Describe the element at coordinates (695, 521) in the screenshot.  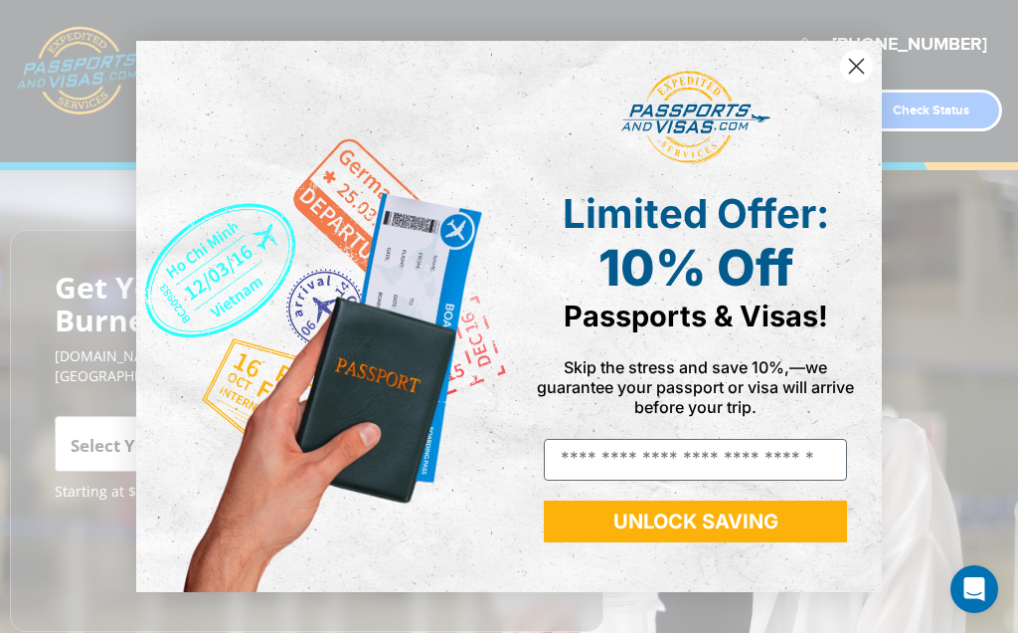
I see `button: UNLOCK SAVING` at that location.